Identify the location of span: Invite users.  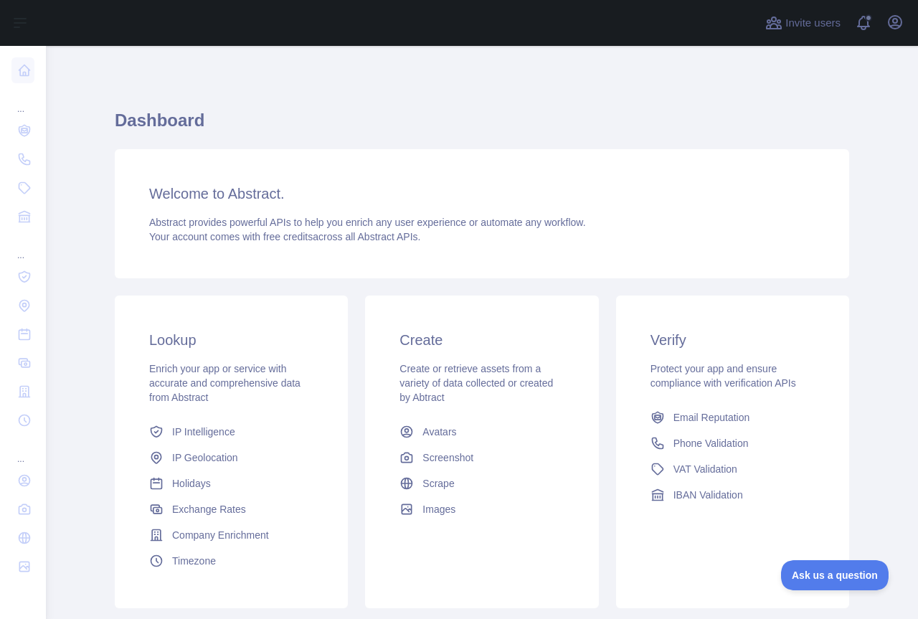
(813, 23).